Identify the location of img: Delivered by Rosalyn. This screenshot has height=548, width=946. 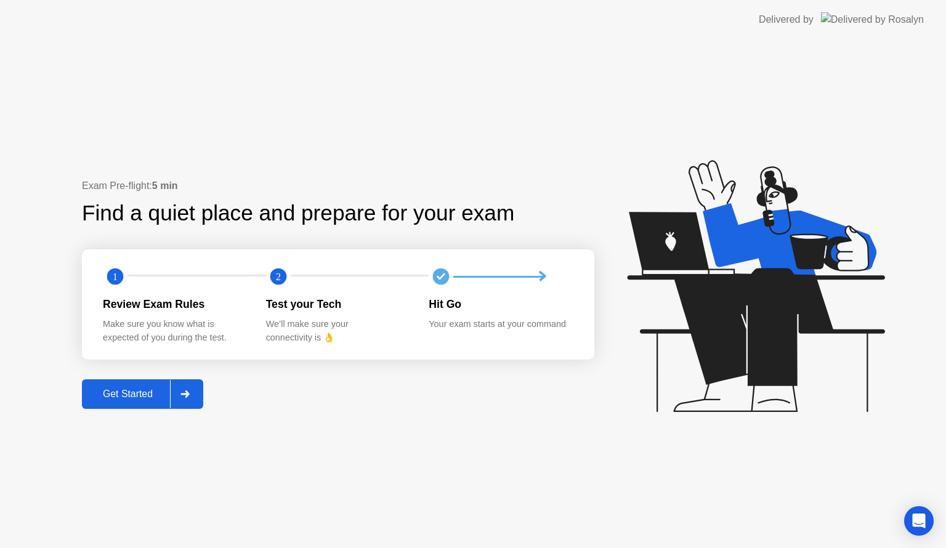
(872, 19).